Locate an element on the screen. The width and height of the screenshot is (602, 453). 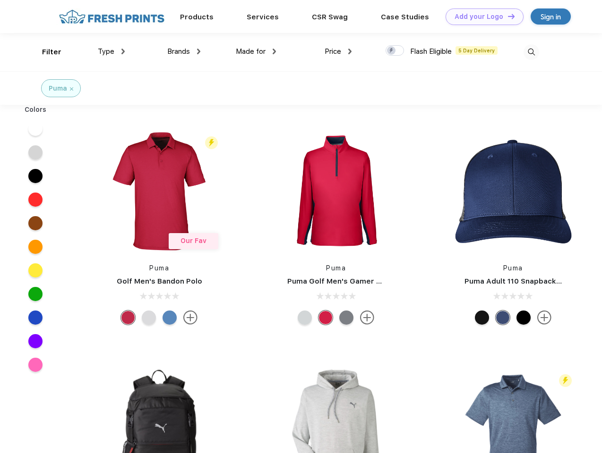
a: Services is located at coordinates (263, 17).